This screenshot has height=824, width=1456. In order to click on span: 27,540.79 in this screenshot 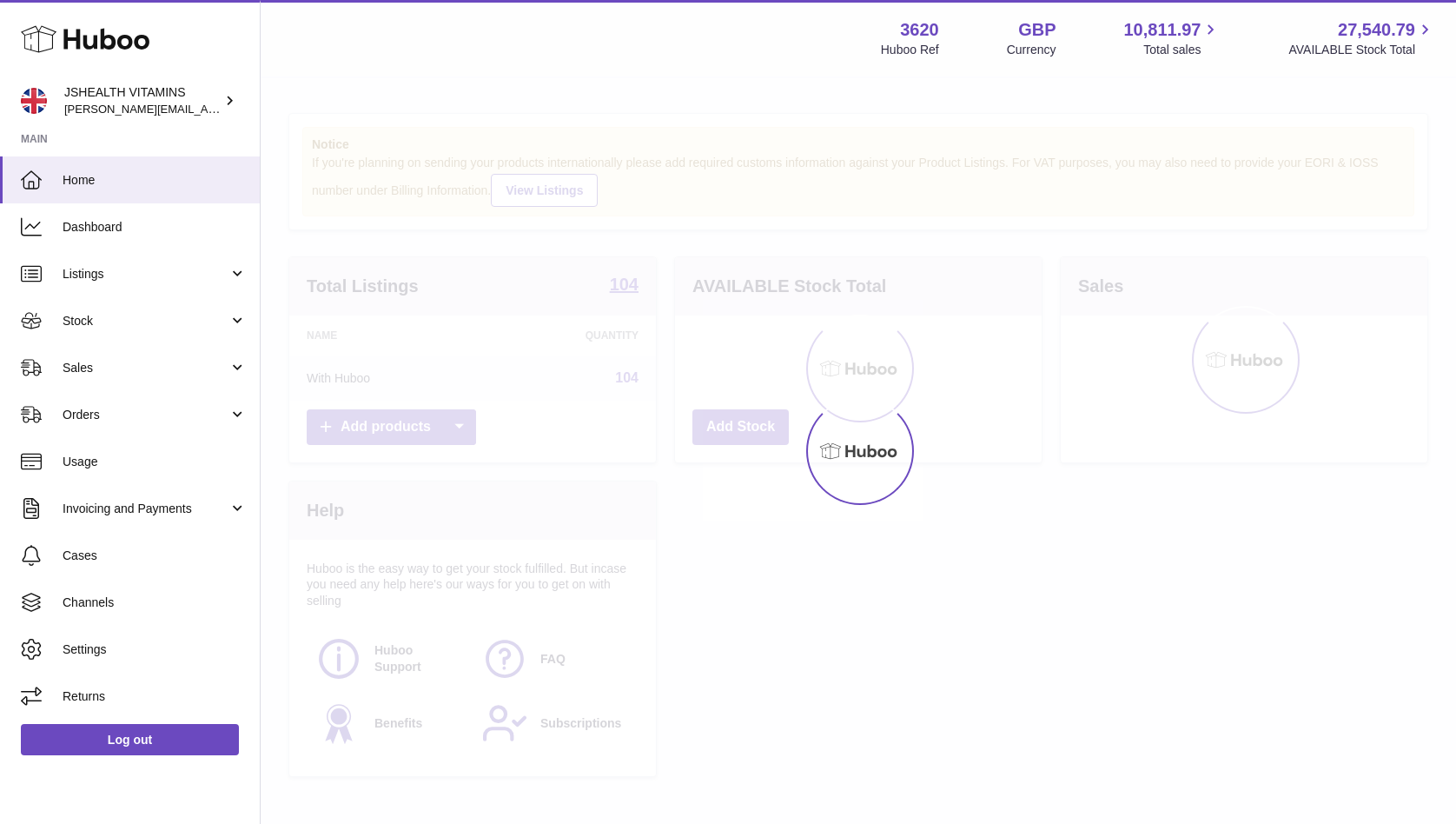, I will do `click(1376, 30)`.